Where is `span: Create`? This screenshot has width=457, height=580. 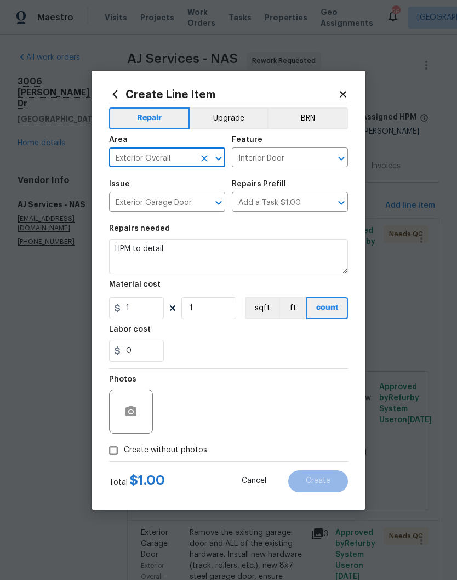
span: Create is located at coordinates (318, 481).